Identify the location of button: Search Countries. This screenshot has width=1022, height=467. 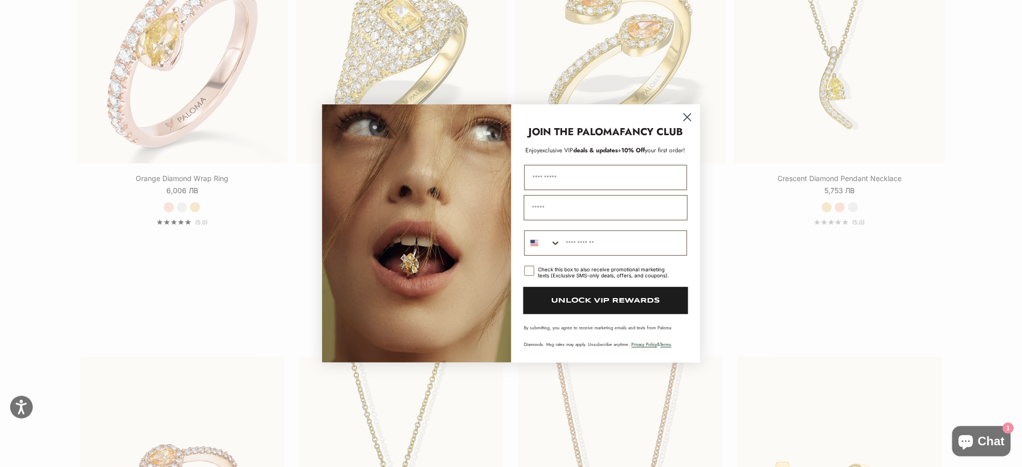
(543, 243).